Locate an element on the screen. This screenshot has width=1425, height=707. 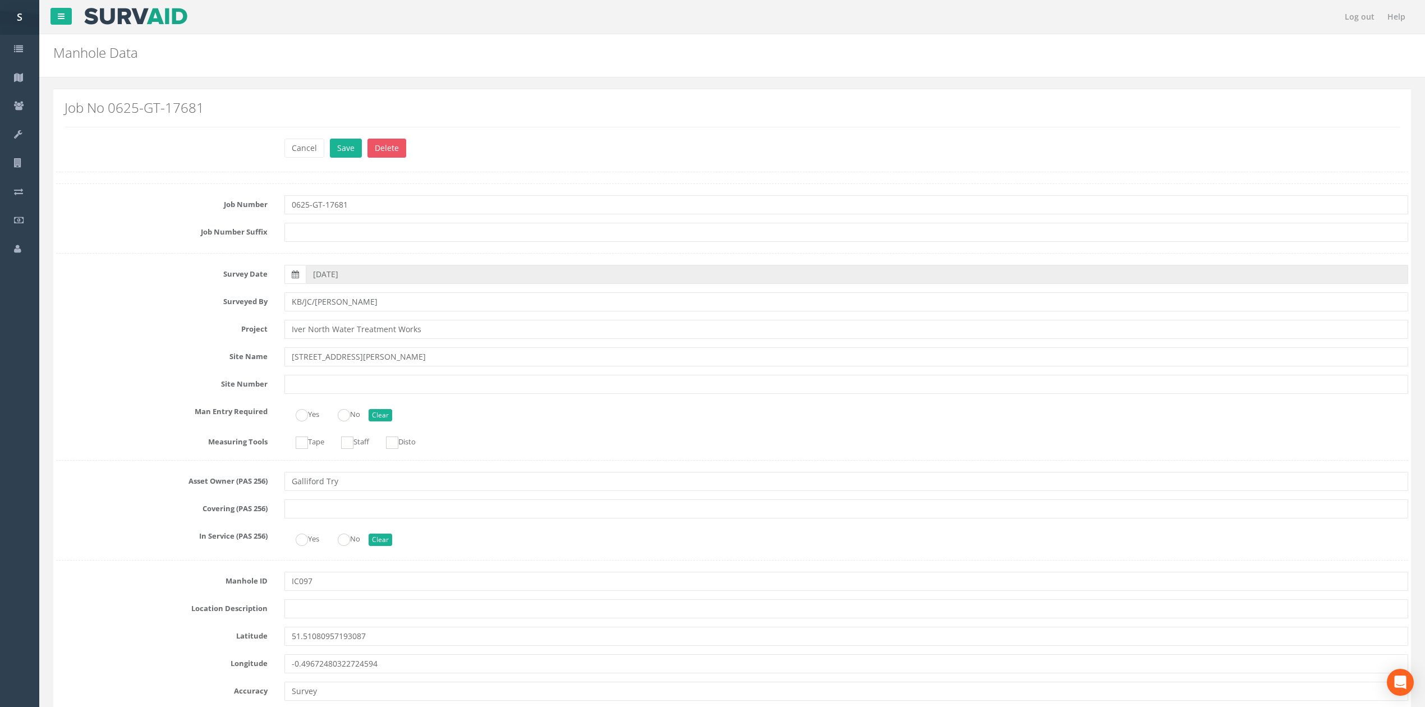
label: Covering (PAS 256) is located at coordinates (162, 507).